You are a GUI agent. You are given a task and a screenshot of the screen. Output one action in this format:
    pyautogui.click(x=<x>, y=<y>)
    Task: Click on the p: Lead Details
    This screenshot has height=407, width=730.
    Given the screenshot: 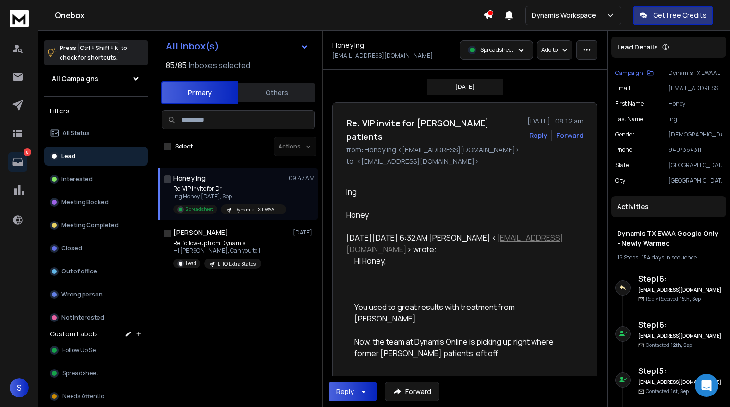 What is the action you would take?
    pyautogui.click(x=637, y=47)
    